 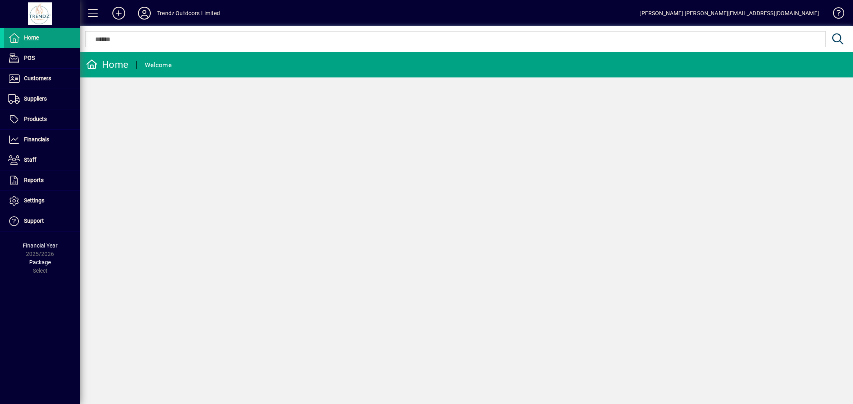 I want to click on span: Financial Year, so click(x=40, y=246).